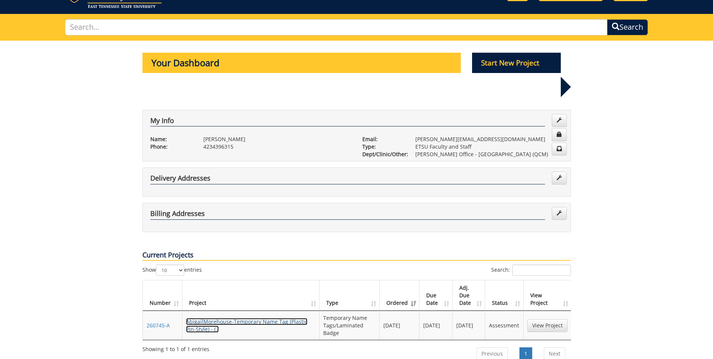 This screenshot has height=359, width=713. Describe the element at coordinates (542, 270) in the screenshot. I see `input: Search:` at that location.